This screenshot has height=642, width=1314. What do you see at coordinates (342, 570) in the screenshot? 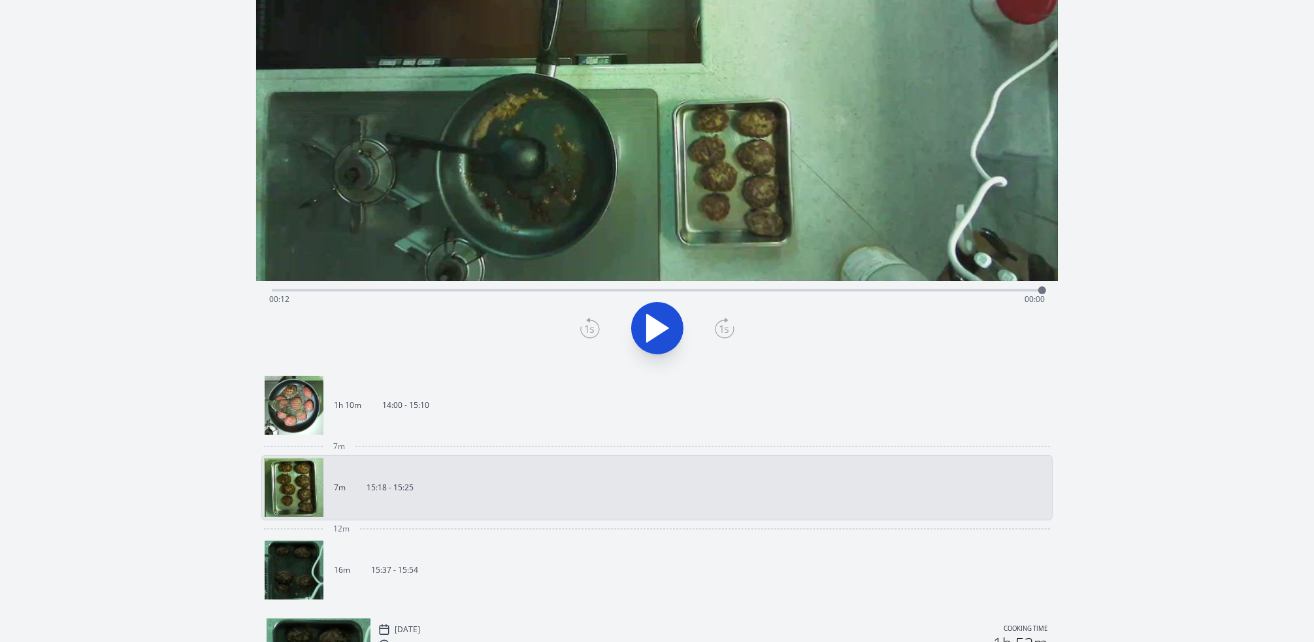
I see `p: 16m` at bounding box center [342, 570].